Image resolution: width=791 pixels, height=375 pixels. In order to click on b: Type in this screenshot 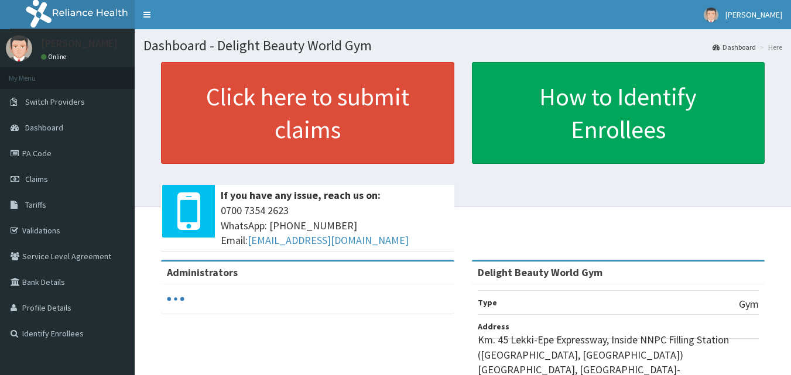, I will do `click(487, 303)`.